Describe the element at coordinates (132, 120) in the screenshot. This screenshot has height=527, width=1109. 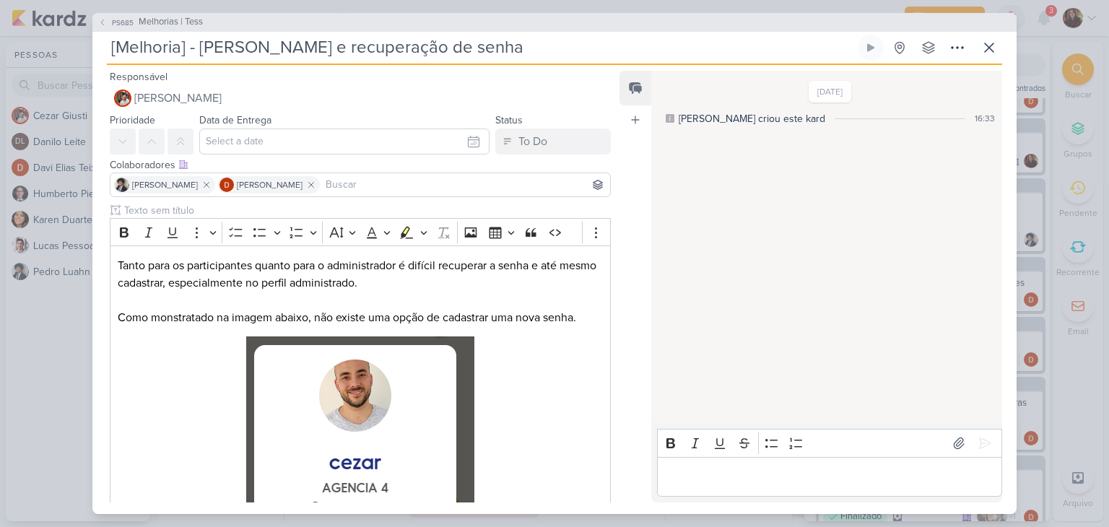
I see `label: Prioridade` at that location.